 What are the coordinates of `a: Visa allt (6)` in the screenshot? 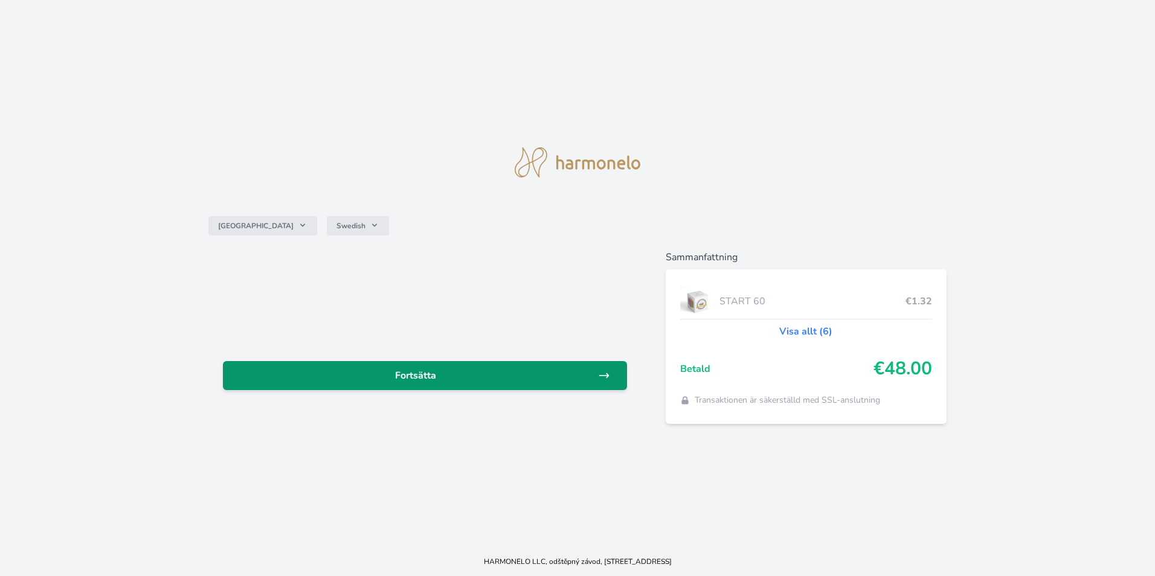 It's located at (806, 332).